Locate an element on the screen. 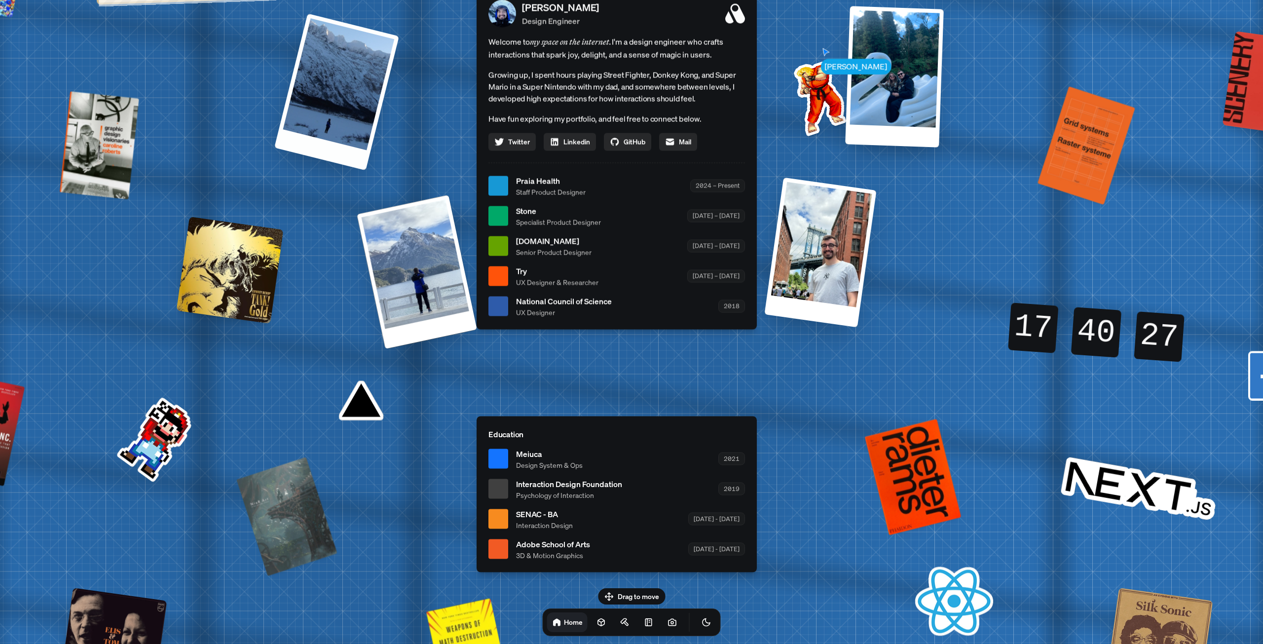  a: Mail is located at coordinates (678, 142).